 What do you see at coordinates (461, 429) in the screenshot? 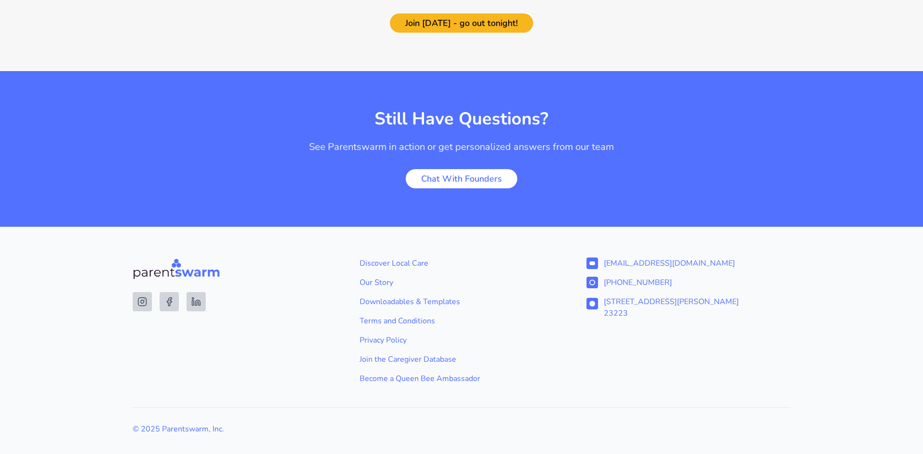
I see `p: © 2025 Parentswarm, Inc.` at bounding box center [461, 429].